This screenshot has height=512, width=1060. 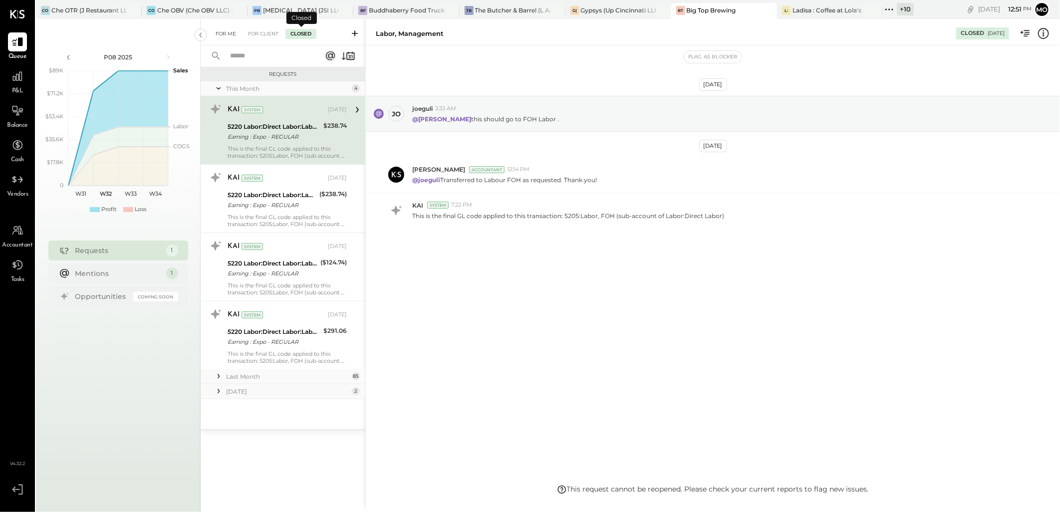 I want to click on div: $291.06, so click(x=335, y=331).